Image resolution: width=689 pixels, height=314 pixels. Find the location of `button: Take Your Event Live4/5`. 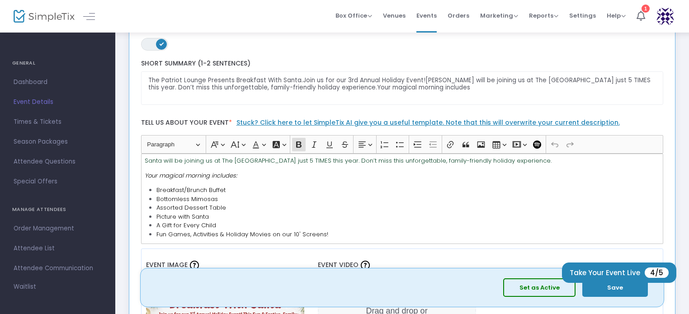

button: Take Your Event Live4/5 is located at coordinates (619, 273).